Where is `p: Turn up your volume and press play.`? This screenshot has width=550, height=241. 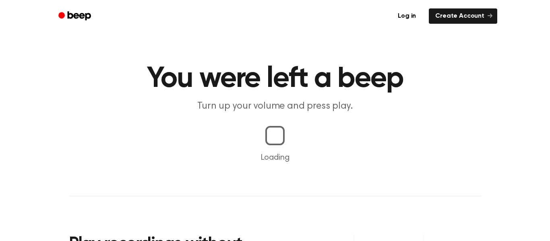
p: Turn up your volume and press play. is located at coordinates (275, 106).